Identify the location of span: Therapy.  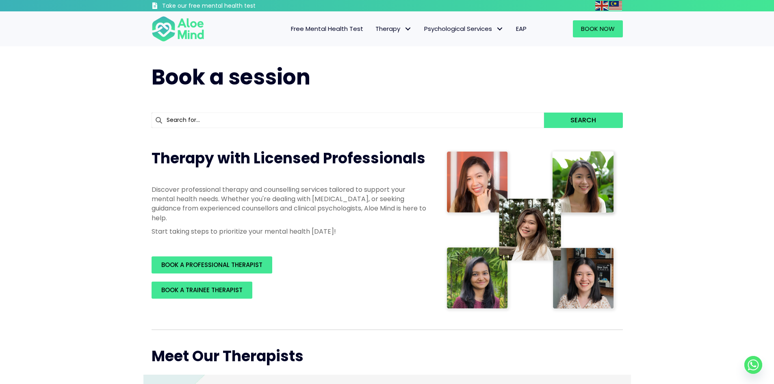
(394, 28).